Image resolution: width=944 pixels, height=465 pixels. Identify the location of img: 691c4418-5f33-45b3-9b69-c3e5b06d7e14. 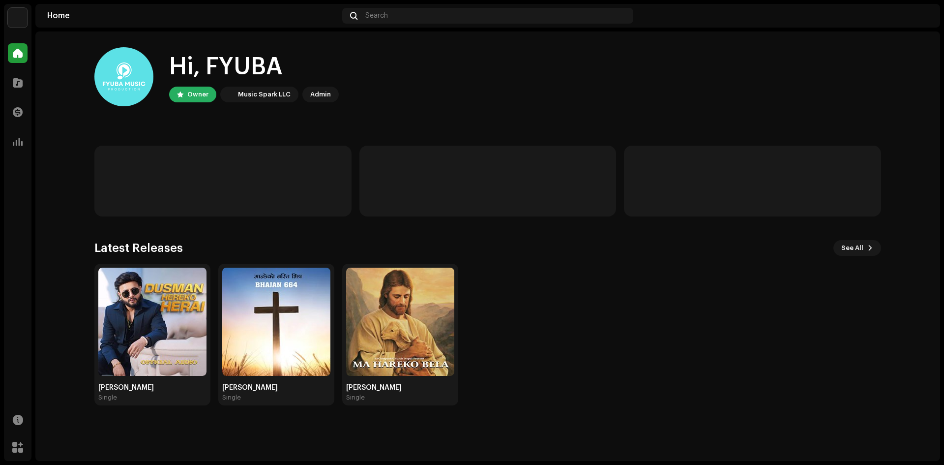
(152, 322).